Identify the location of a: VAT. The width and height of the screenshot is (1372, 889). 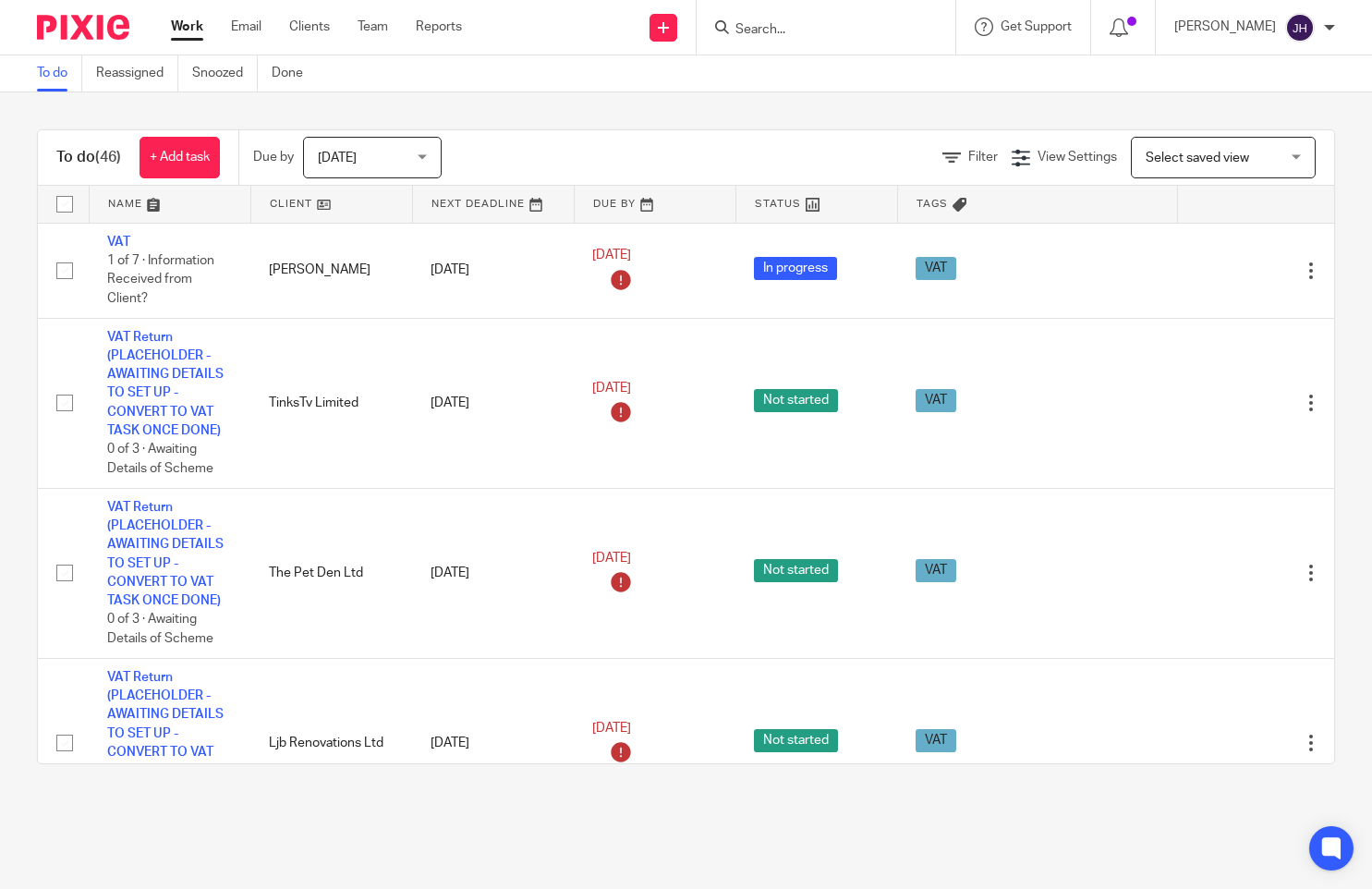
(119, 242).